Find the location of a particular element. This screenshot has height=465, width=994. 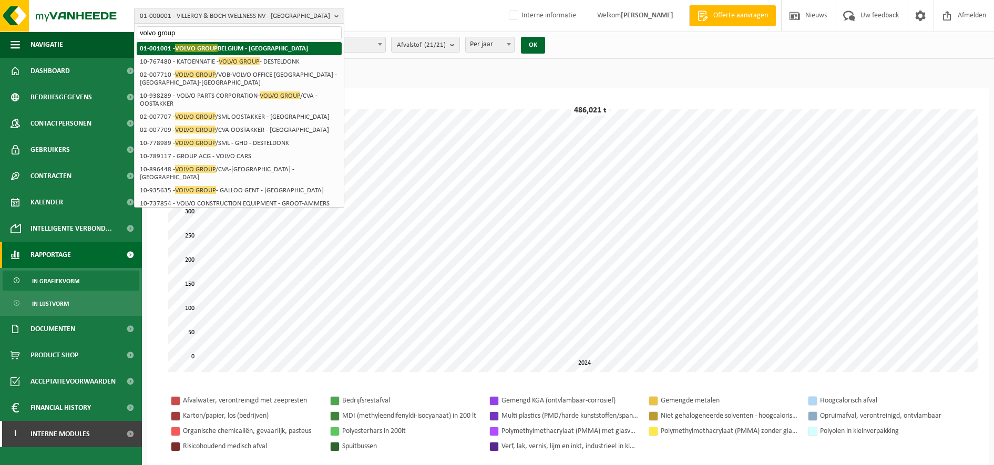

div: Opruimafval, verontreinigd, ontvlambaar is located at coordinates (888, 416).